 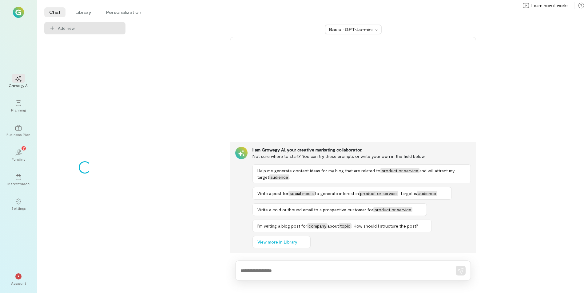 What do you see at coordinates (337, 193) in the screenshot?
I see `span: to generate interest in` at bounding box center [337, 193].